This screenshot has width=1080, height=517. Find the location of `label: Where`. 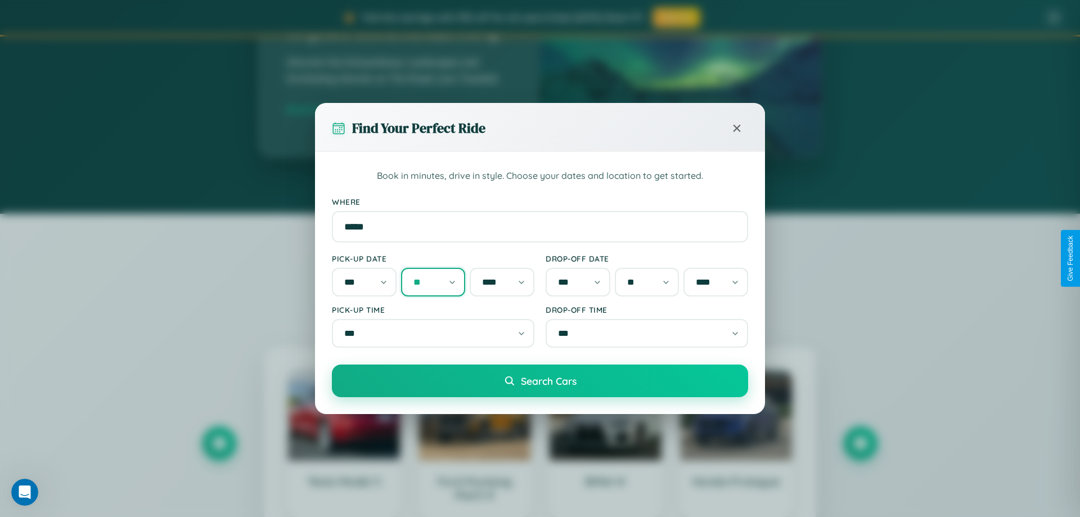

label: Where is located at coordinates (540, 201).